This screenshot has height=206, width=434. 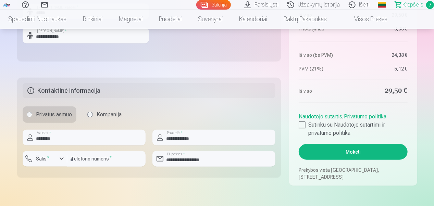 What do you see at coordinates (413, 5) in the screenshot?
I see `span: Krepšelis` at bounding box center [413, 5].